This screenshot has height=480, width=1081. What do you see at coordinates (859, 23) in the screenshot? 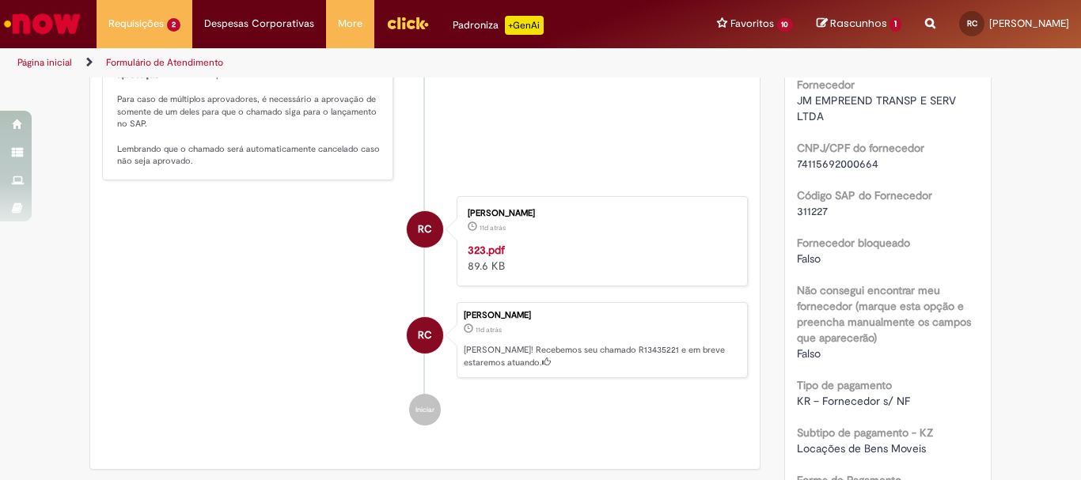
I see `span: Rascunhos` at bounding box center [859, 23].